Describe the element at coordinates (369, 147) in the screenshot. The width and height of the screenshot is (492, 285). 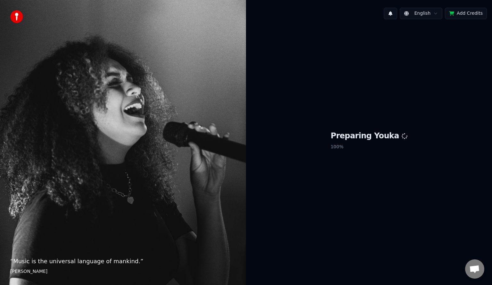
I see `p: 100 %` at that location.